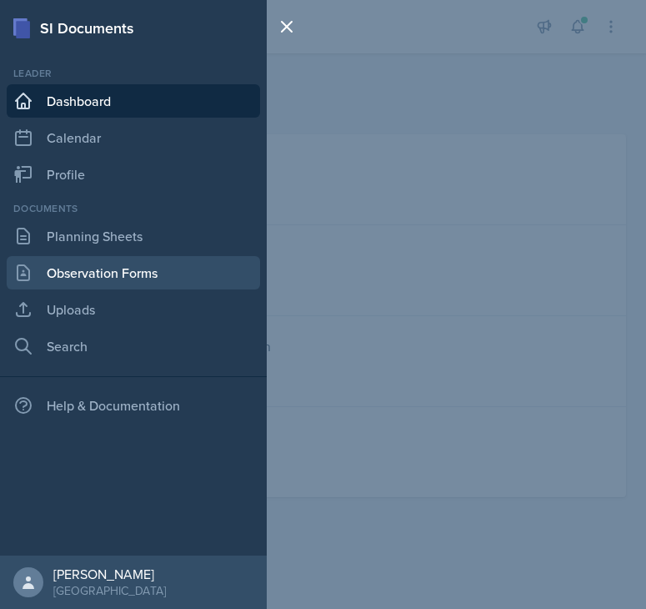 The width and height of the screenshot is (646, 609). What do you see at coordinates (133, 101) in the screenshot?
I see `a: Dashboard` at bounding box center [133, 101].